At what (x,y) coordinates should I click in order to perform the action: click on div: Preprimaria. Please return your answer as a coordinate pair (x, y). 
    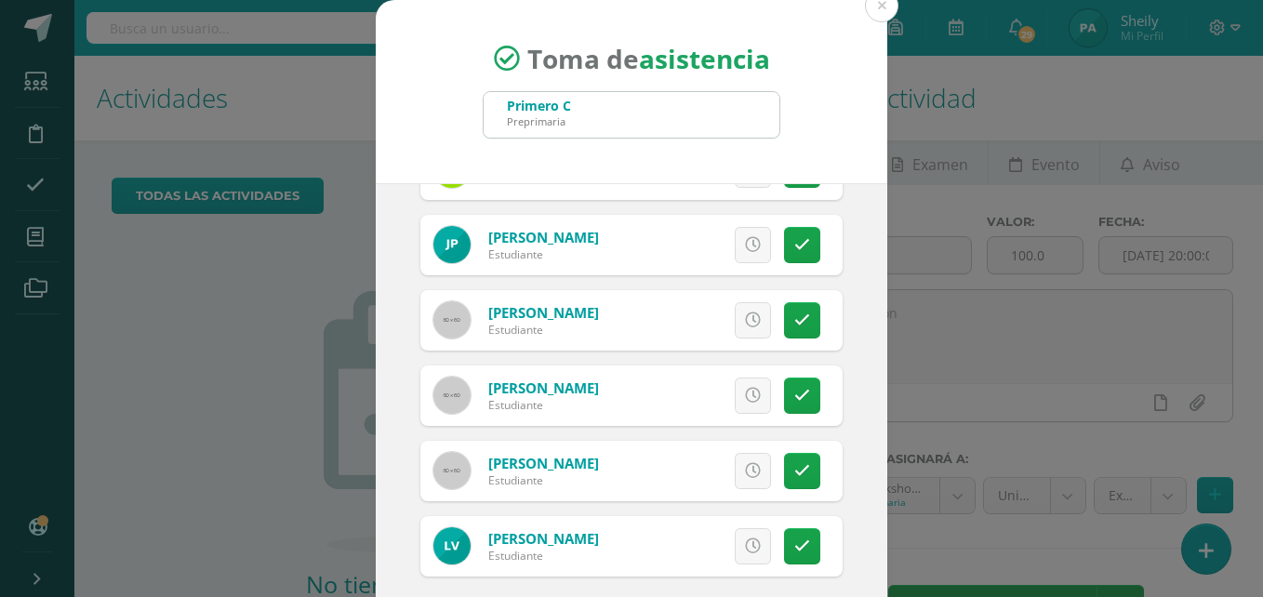
    Looking at the image, I should click on (538, 121).